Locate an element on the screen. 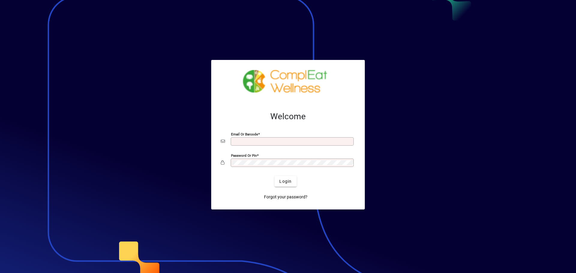  a: Forgot your password? is located at coordinates (286, 197).